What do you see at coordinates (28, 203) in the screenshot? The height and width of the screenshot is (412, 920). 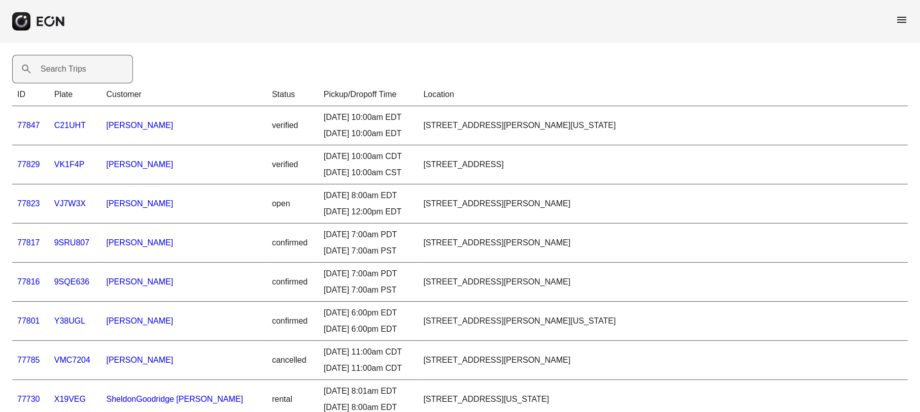 I see `a: 77823` at bounding box center [28, 203].